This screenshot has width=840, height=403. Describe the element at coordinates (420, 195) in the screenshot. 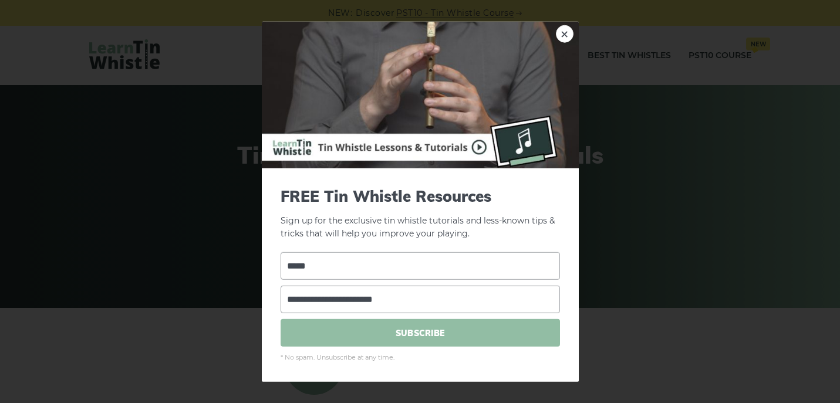

I see `span: FREE Tin Whistle Resources` at that location.